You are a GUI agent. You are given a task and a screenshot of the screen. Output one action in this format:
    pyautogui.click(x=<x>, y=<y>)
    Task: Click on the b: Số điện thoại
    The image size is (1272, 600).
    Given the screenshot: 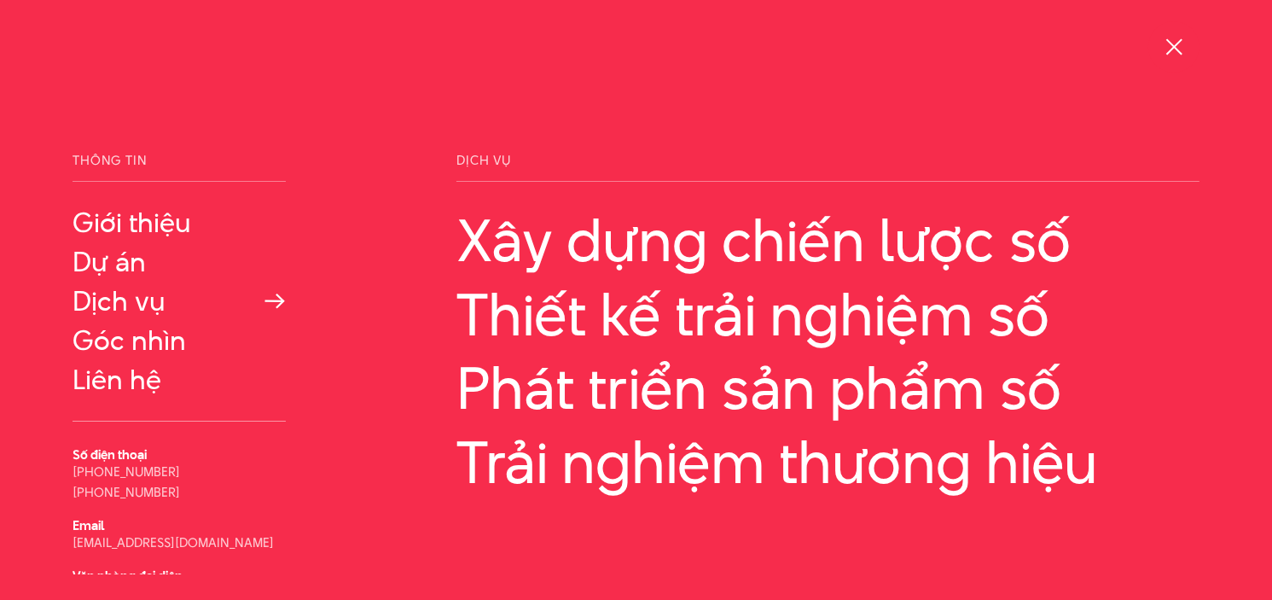 What is the action you would take?
    pyautogui.click(x=109, y=454)
    